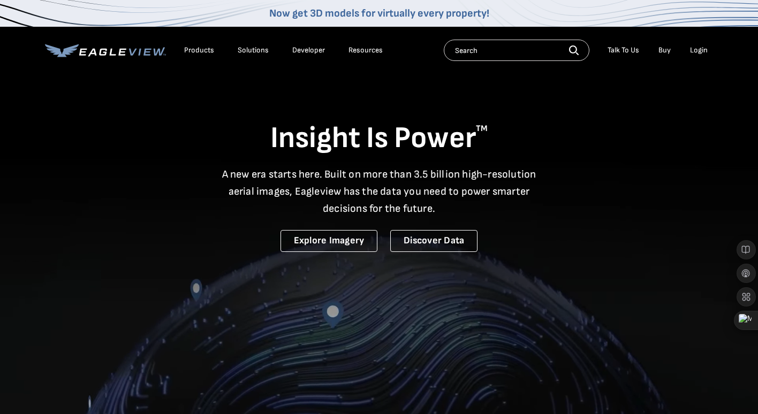 The width and height of the screenshot is (758, 414). Describe the element at coordinates (253, 50) in the screenshot. I see `div: Solutions` at that location.